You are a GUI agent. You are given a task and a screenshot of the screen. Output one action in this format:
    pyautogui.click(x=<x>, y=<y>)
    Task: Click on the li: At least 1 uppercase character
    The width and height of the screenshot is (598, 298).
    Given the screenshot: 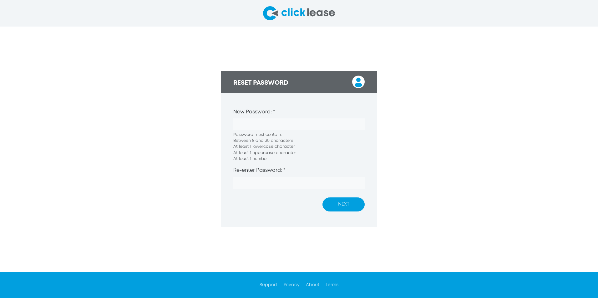 What is the action you would take?
    pyautogui.click(x=299, y=153)
    